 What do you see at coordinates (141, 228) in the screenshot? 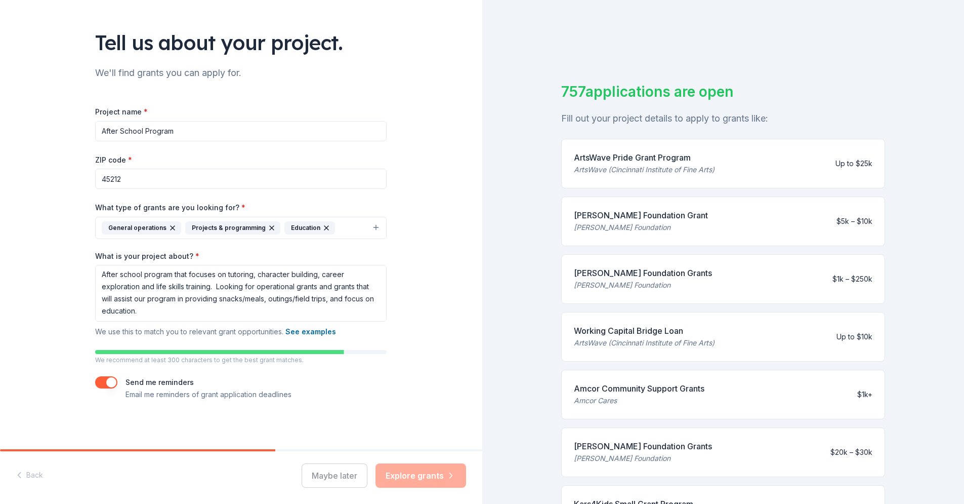
I see `div: General operations` at bounding box center [141, 228].